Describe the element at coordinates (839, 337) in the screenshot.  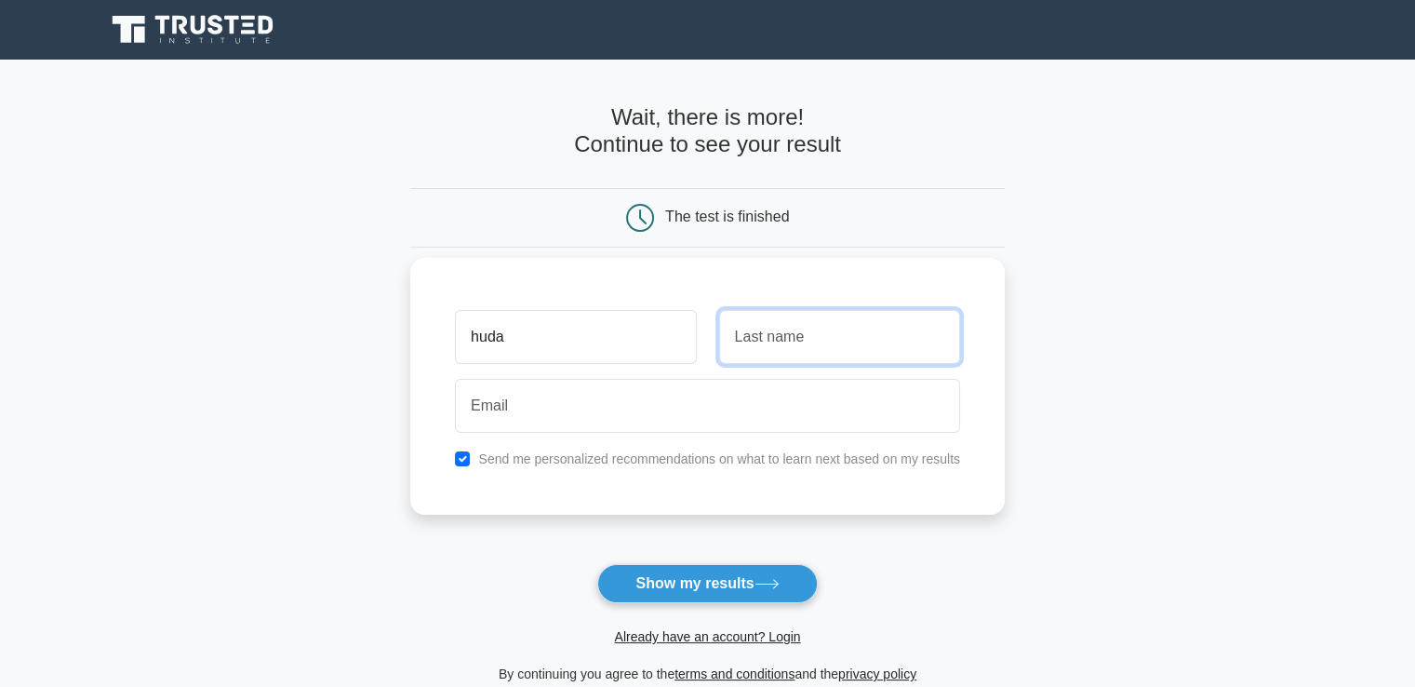
I see `input: Last name` at that location.